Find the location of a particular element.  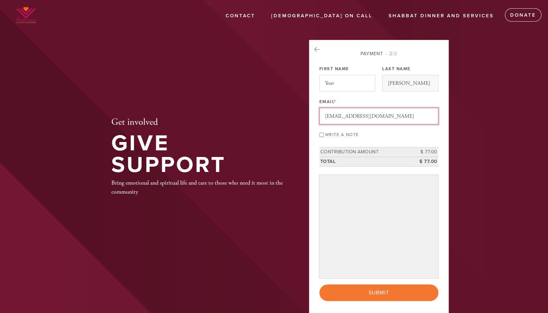

div: Payment is located at coordinates (379, 54).